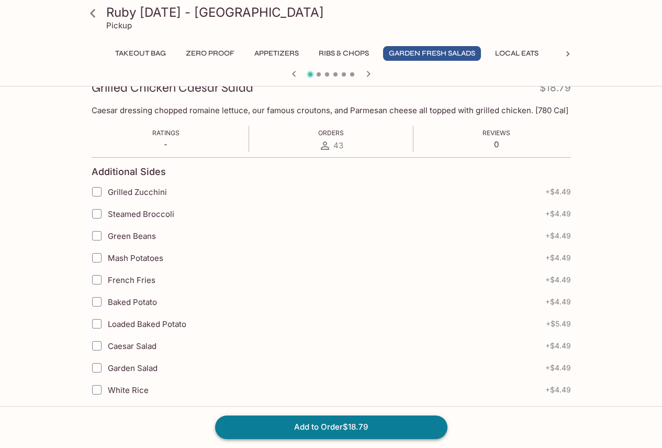  I want to click on span: Ratings, so click(166, 132).